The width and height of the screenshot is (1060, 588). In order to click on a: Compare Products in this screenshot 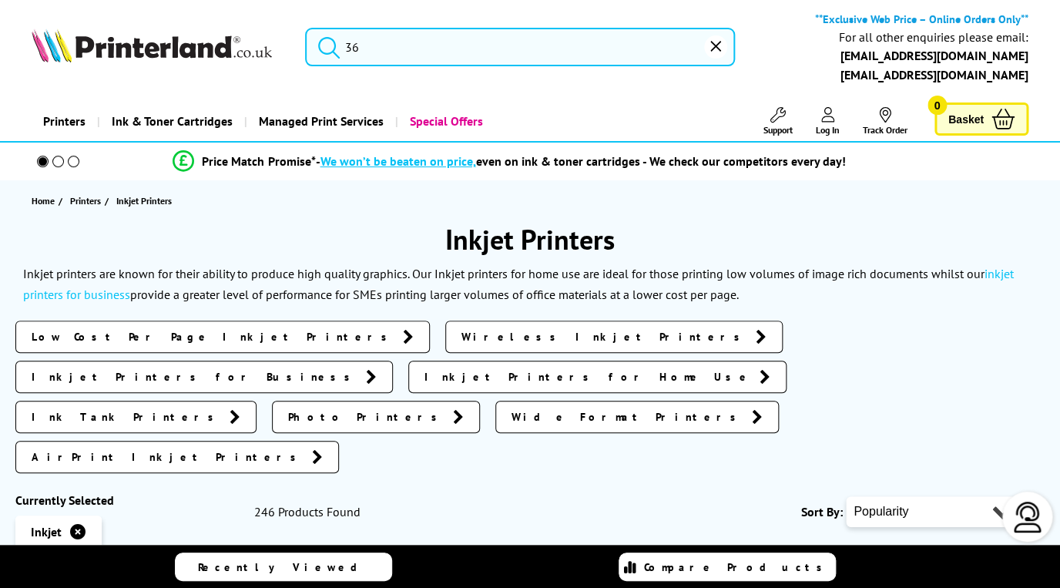, I will do `click(727, 566)`.